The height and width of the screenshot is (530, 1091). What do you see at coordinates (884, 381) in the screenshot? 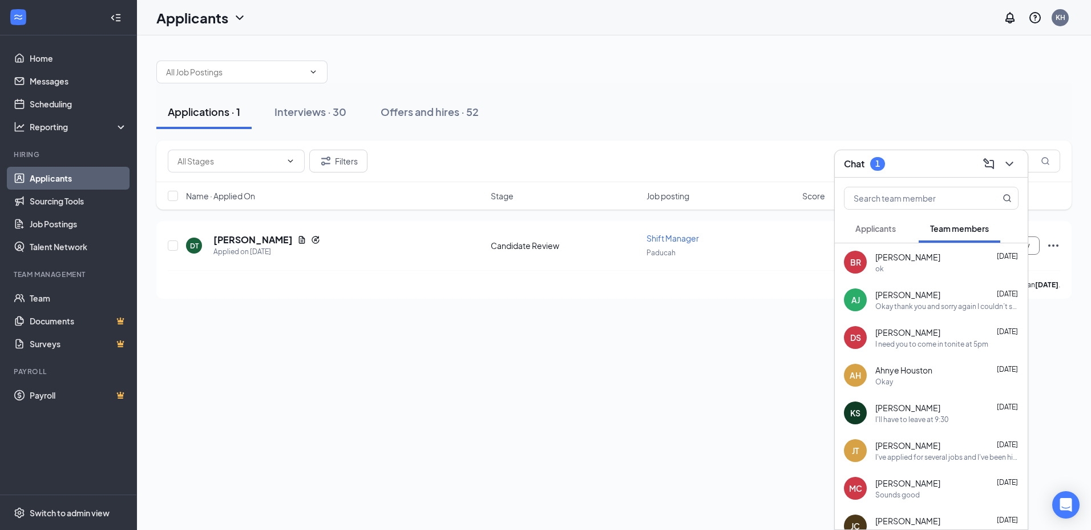
I see `div: Okay` at bounding box center [884, 381].